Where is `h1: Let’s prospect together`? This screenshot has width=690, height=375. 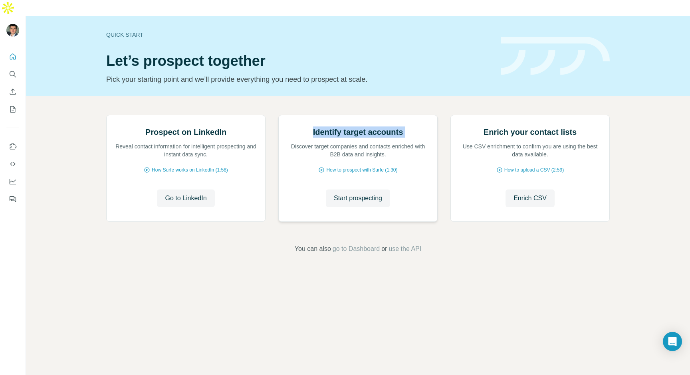 h1: Let’s prospect together is located at coordinates (298, 61).